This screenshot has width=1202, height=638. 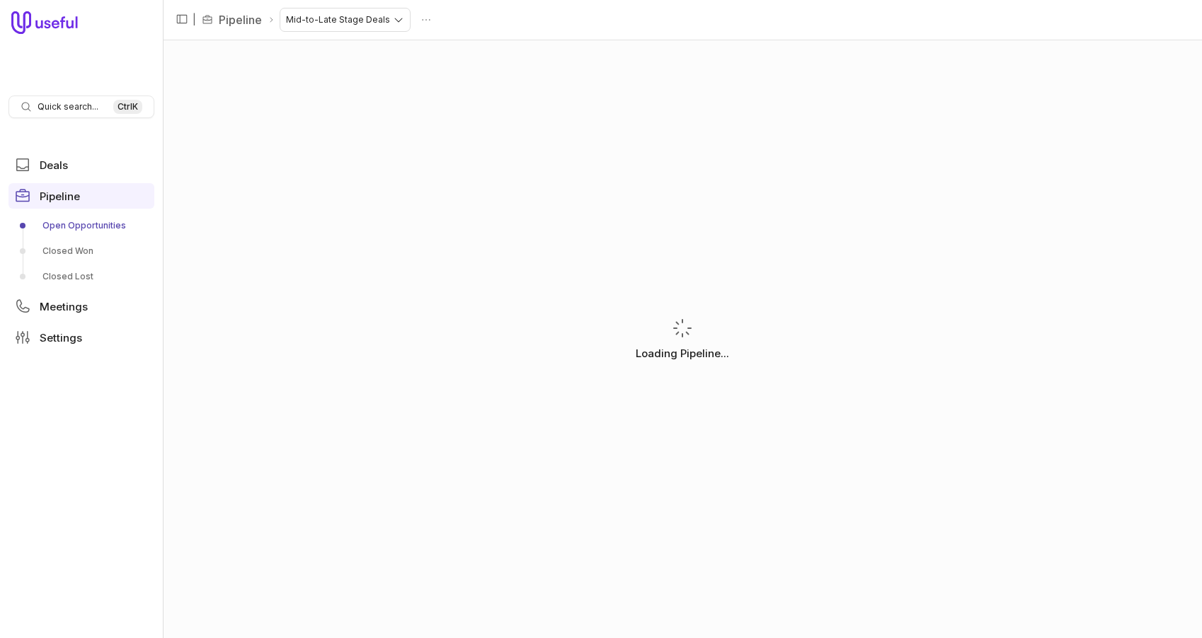 I want to click on span: Quick search..., so click(x=68, y=107).